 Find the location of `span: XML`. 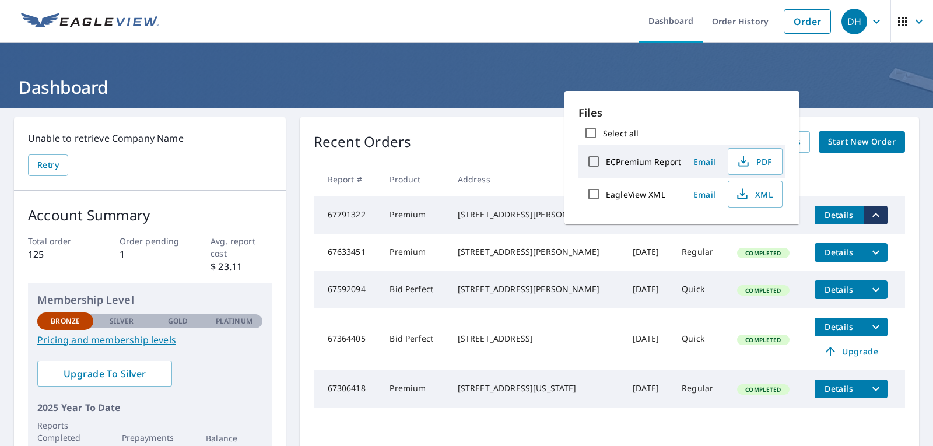

span: XML is located at coordinates (754, 194).